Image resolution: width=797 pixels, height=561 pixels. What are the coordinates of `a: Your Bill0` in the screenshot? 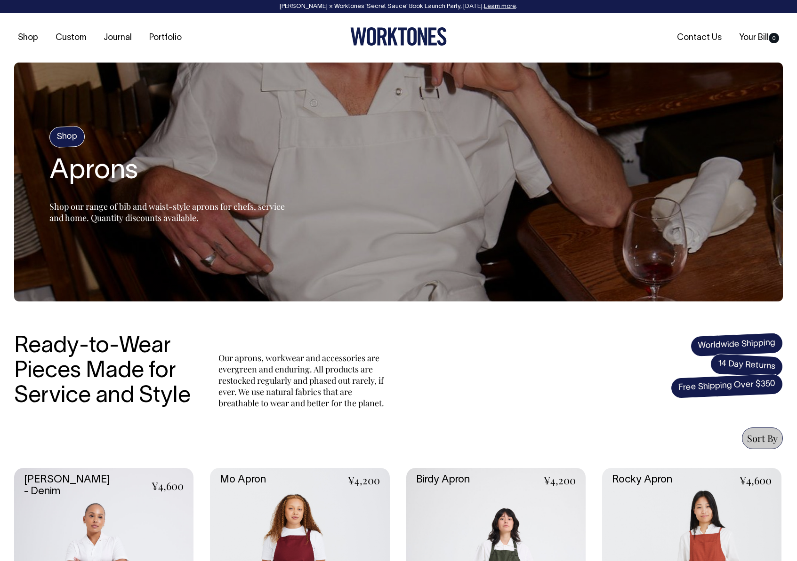 It's located at (759, 38).